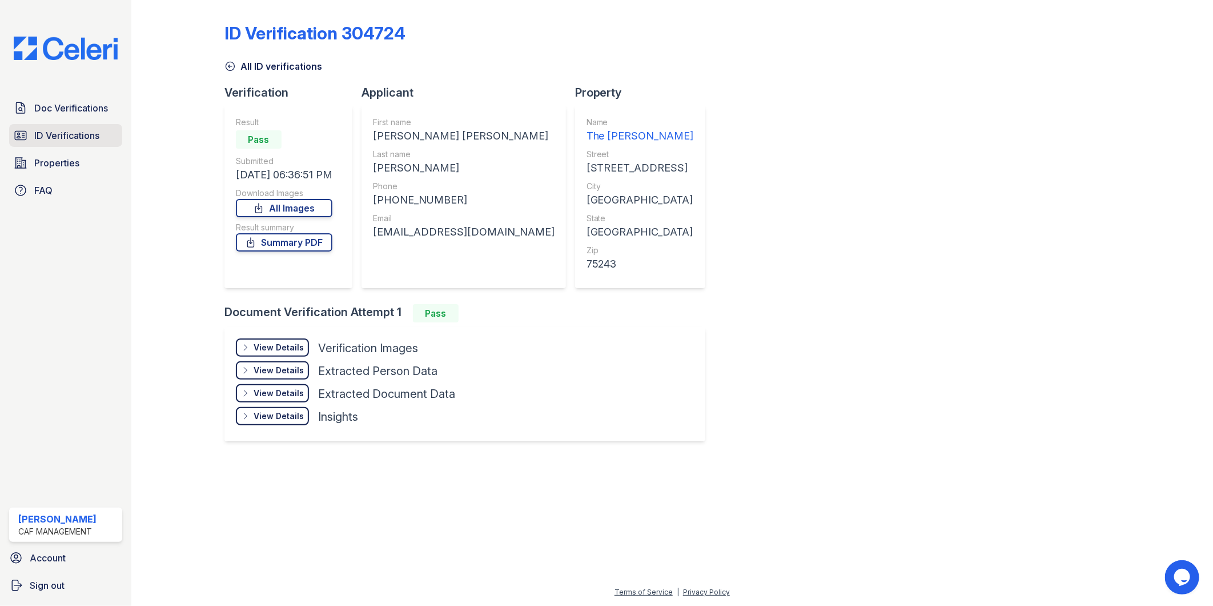  What do you see at coordinates (66, 585) in the screenshot?
I see `a: Sign out` at bounding box center [66, 585].